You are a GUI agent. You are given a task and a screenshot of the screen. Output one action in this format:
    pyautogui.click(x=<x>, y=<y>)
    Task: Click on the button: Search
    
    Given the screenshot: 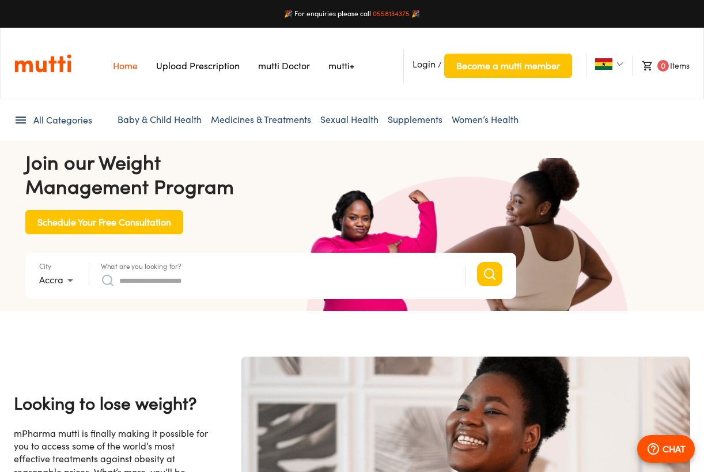 What is the action you would take?
    pyautogui.click(x=490, y=274)
    